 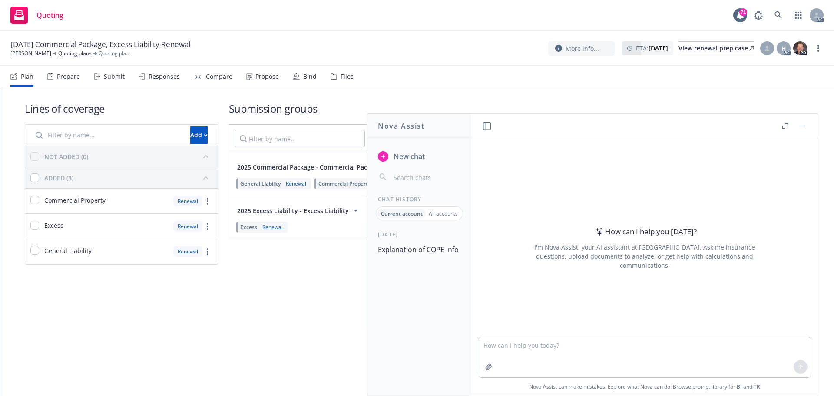 I want to click on div: Plan, so click(x=27, y=76).